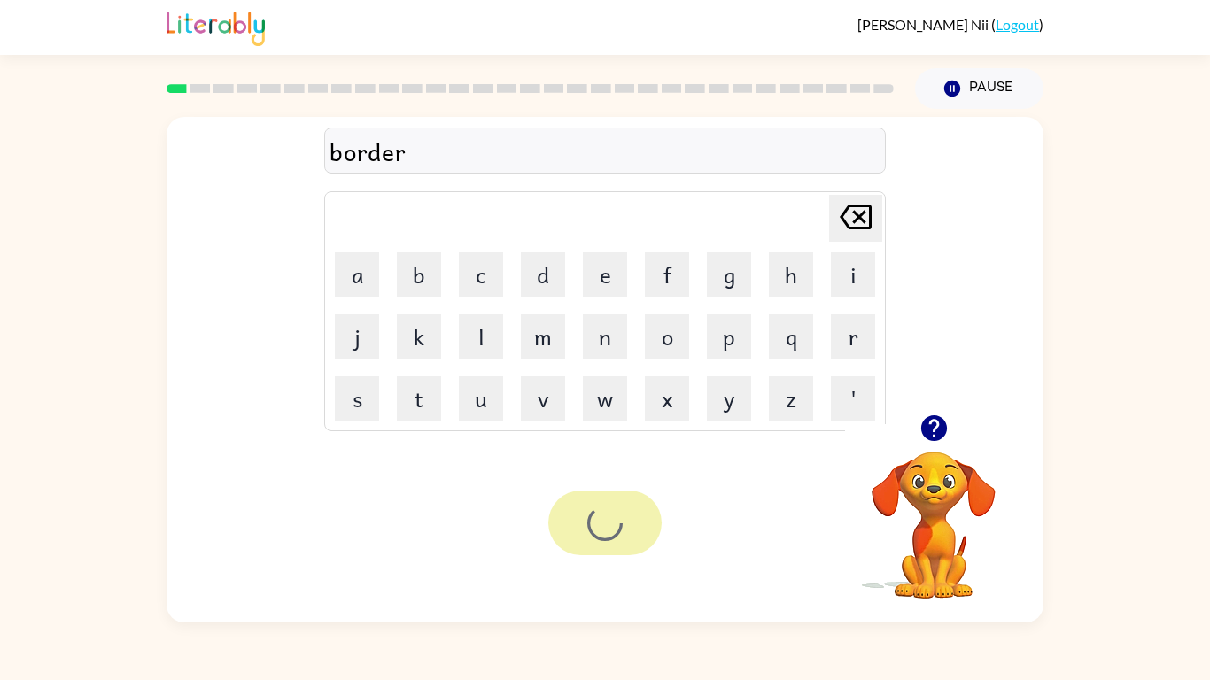  What do you see at coordinates (979, 89) in the screenshot?
I see `button: Pause` at bounding box center [979, 89].